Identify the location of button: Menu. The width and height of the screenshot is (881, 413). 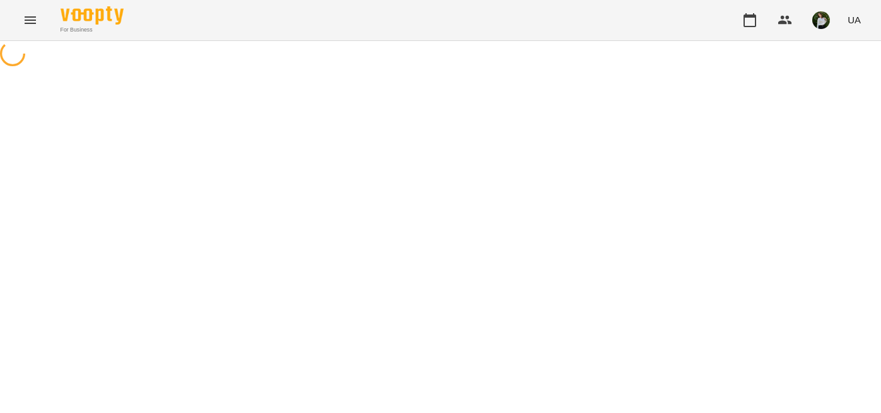
(30, 20).